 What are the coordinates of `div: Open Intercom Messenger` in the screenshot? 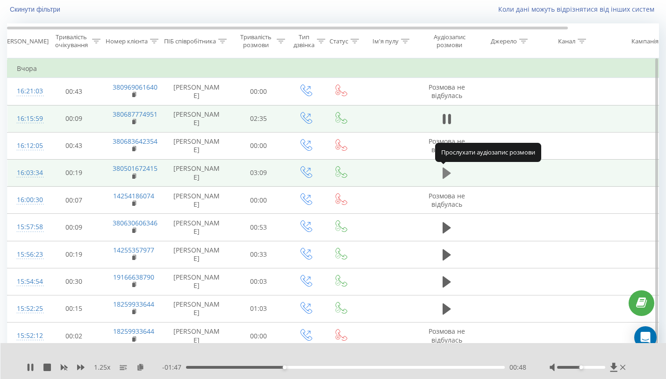 It's located at (645, 338).